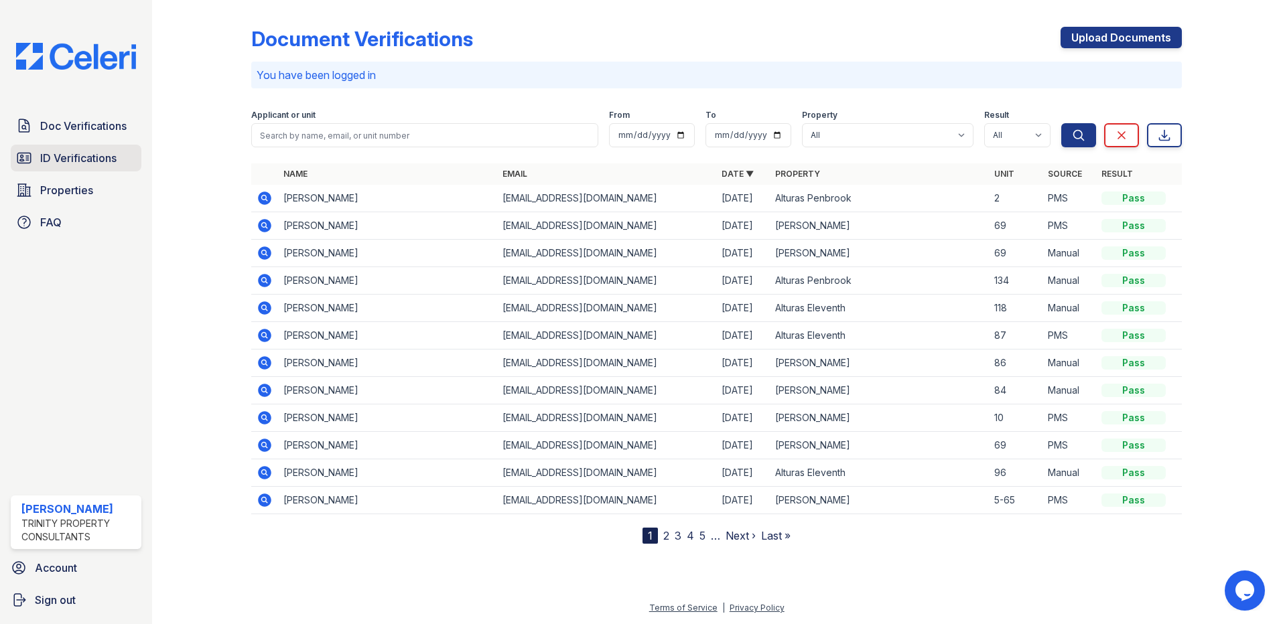 This screenshot has width=1281, height=624. Describe the element at coordinates (757, 608) in the screenshot. I see `a: Privacy Policy` at that location.